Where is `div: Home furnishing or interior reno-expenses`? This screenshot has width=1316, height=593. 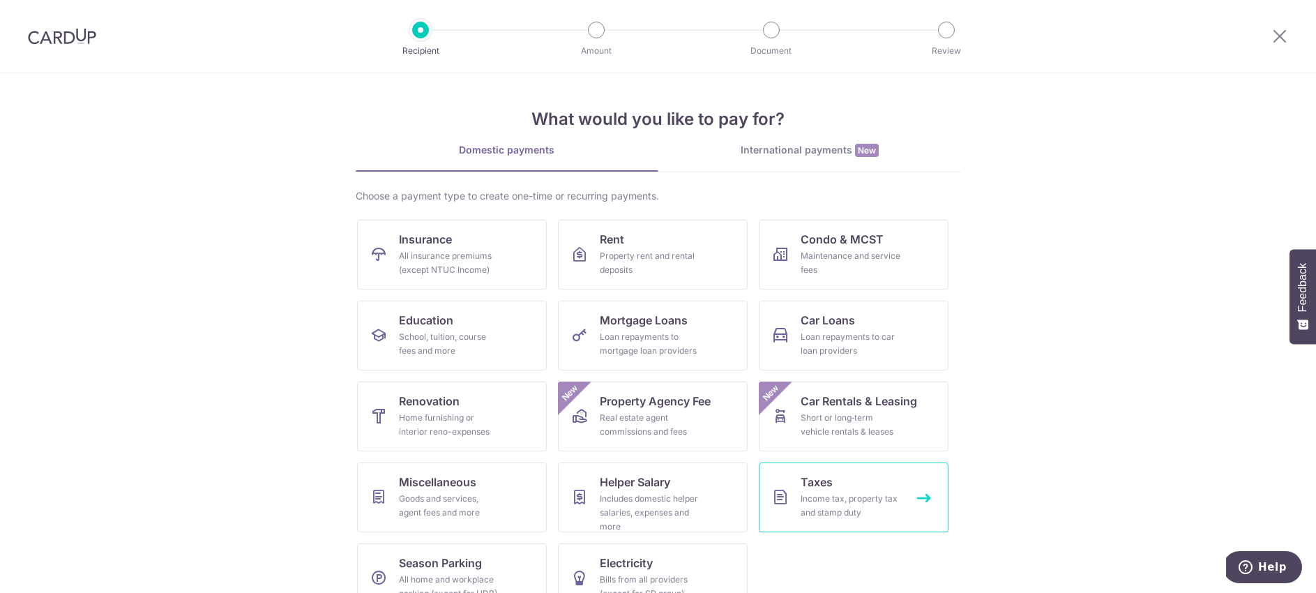
div: Home furnishing or interior reno-expenses is located at coordinates (449, 425).